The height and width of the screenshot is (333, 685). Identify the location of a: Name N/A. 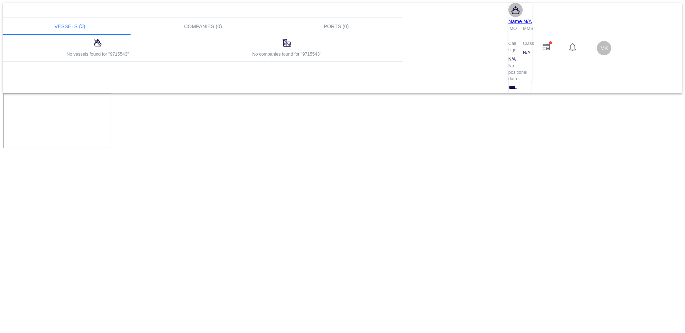
(520, 21).